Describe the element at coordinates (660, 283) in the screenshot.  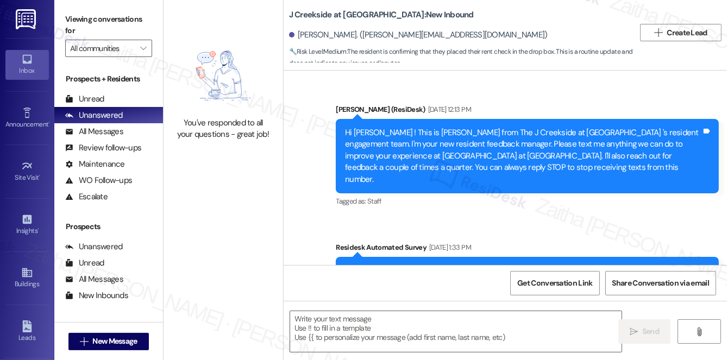
I see `button: Share Conversation via email` at that location.